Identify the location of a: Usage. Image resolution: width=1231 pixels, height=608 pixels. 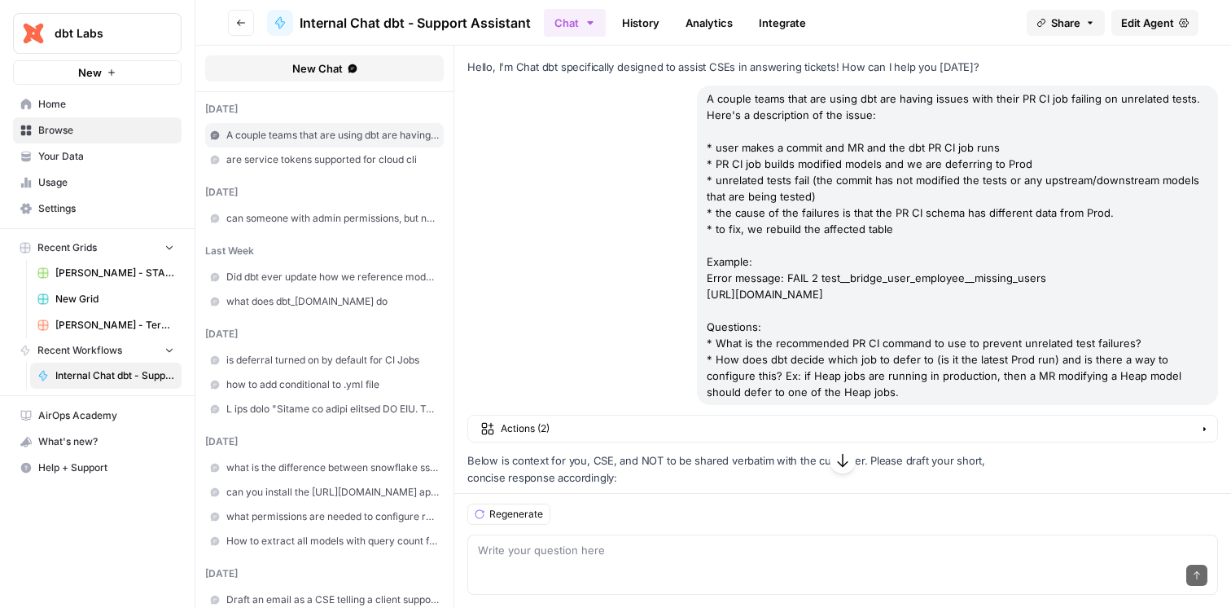
(97, 182).